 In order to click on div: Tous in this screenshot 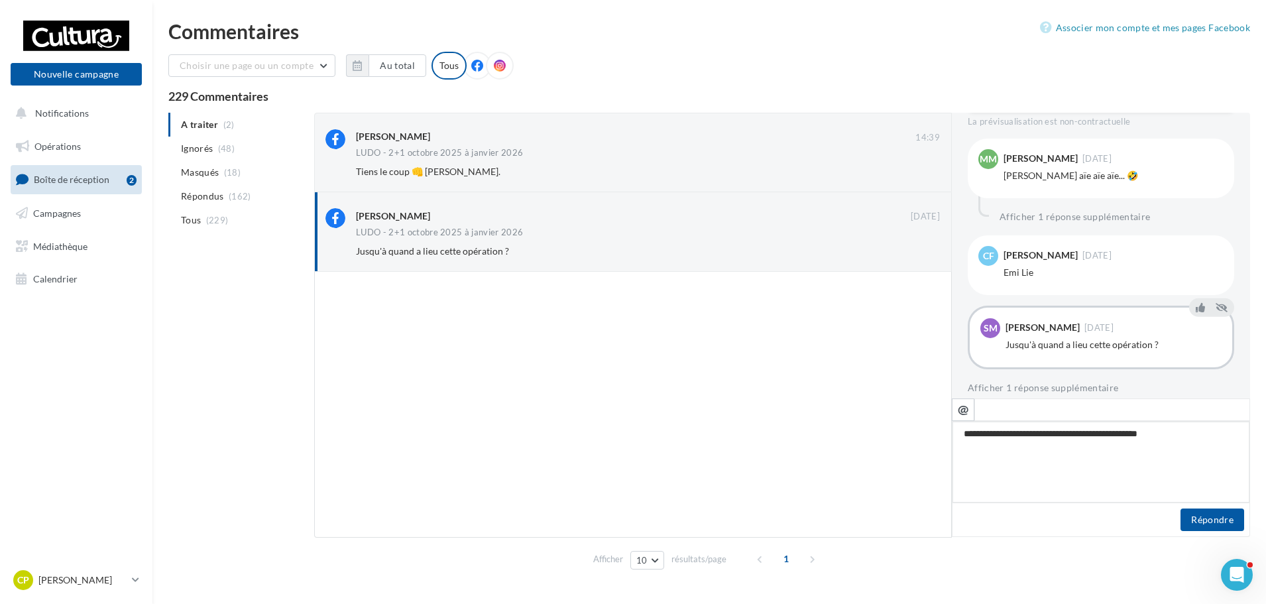, I will do `click(449, 66)`.